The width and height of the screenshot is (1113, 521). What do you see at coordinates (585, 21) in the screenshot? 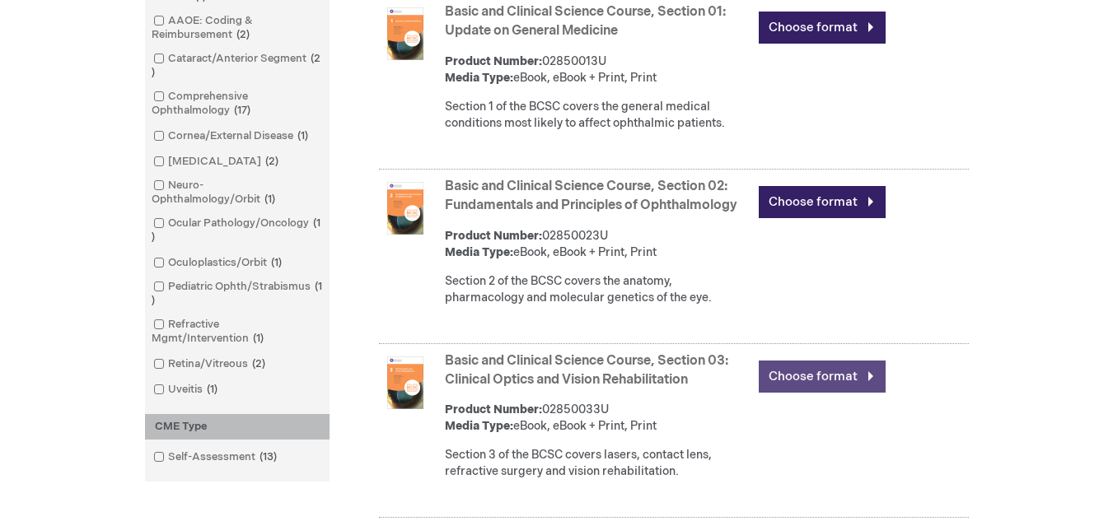
I see `a: Basic and Clinical Science Course, Section 01: Update on General Medicine` at bounding box center [585, 21].